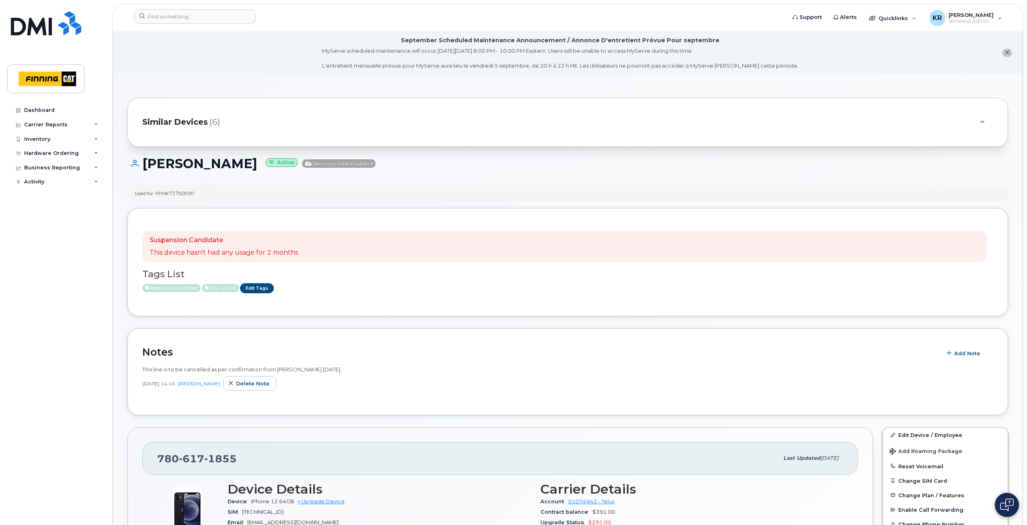 This screenshot has height=525, width=1027. I want to click on span: 14:46, so click(168, 383).